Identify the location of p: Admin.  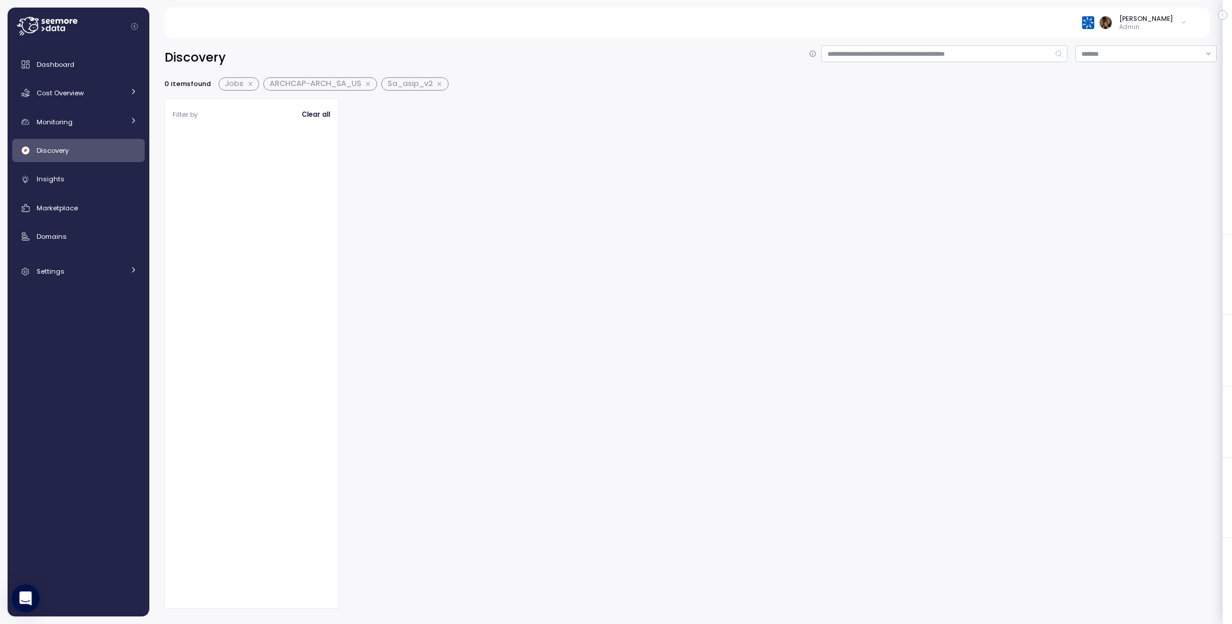
(1146, 27).